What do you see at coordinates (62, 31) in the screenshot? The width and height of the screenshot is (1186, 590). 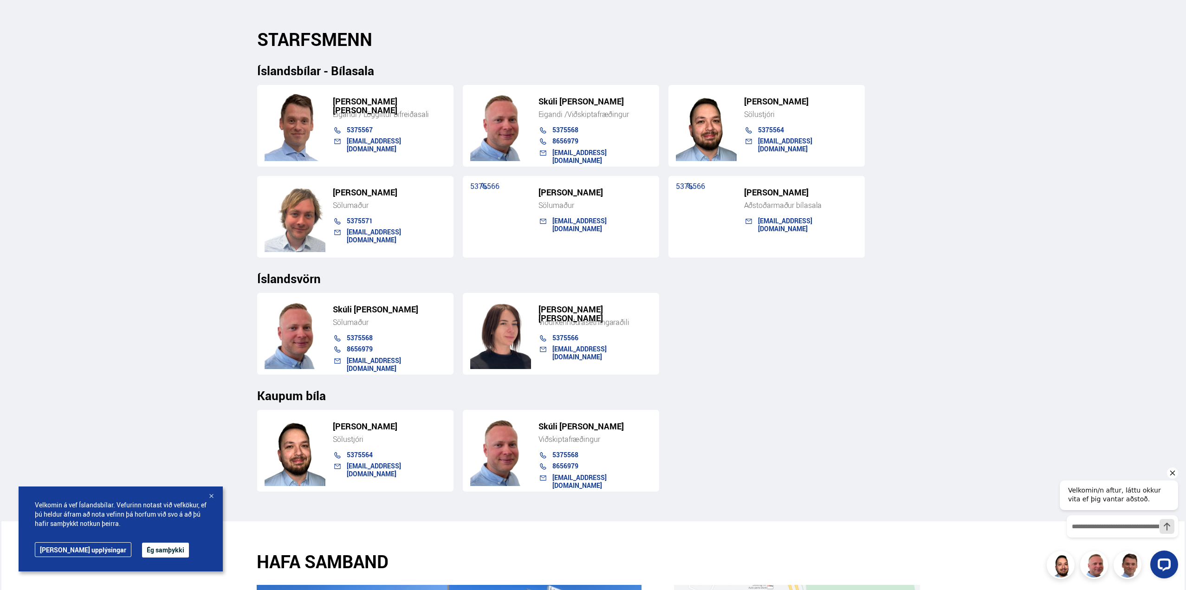 I see `span: Velkomin/n aftur, láttu okkur vita ef þig vantar aðstoð.` at bounding box center [62, 31].